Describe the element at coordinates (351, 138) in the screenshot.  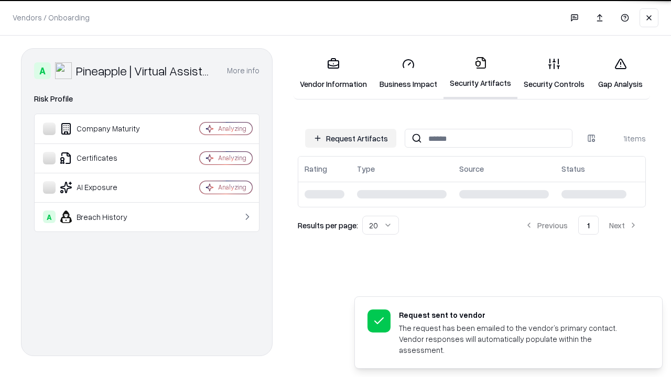
I see `button: Request Artifacts` at that location.